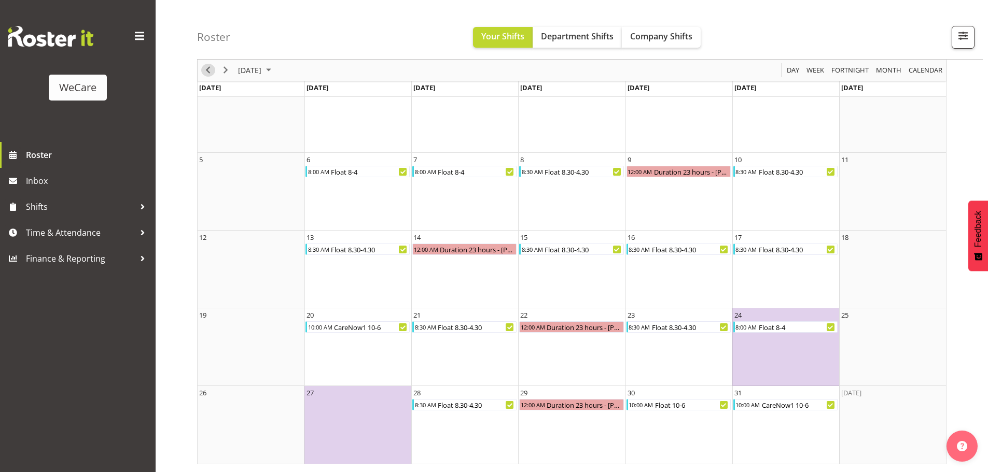  I want to click on div: Float 8.30-4.30 Begin From Monday, October 13, 2025 at 8:30:00 AM GMT+13:00 Ends At Monday, Octob..., so click(357, 249).